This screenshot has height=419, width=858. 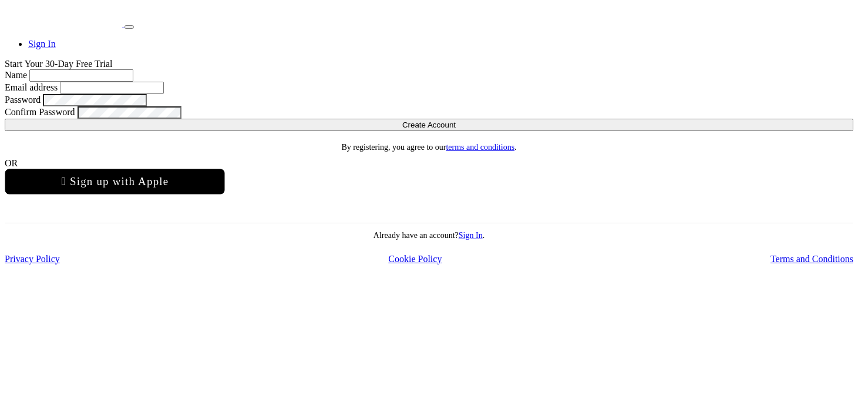 What do you see at coordinates (11, 163) in the screenshot?
I see `span: OR` at bounding box center [11, 163].